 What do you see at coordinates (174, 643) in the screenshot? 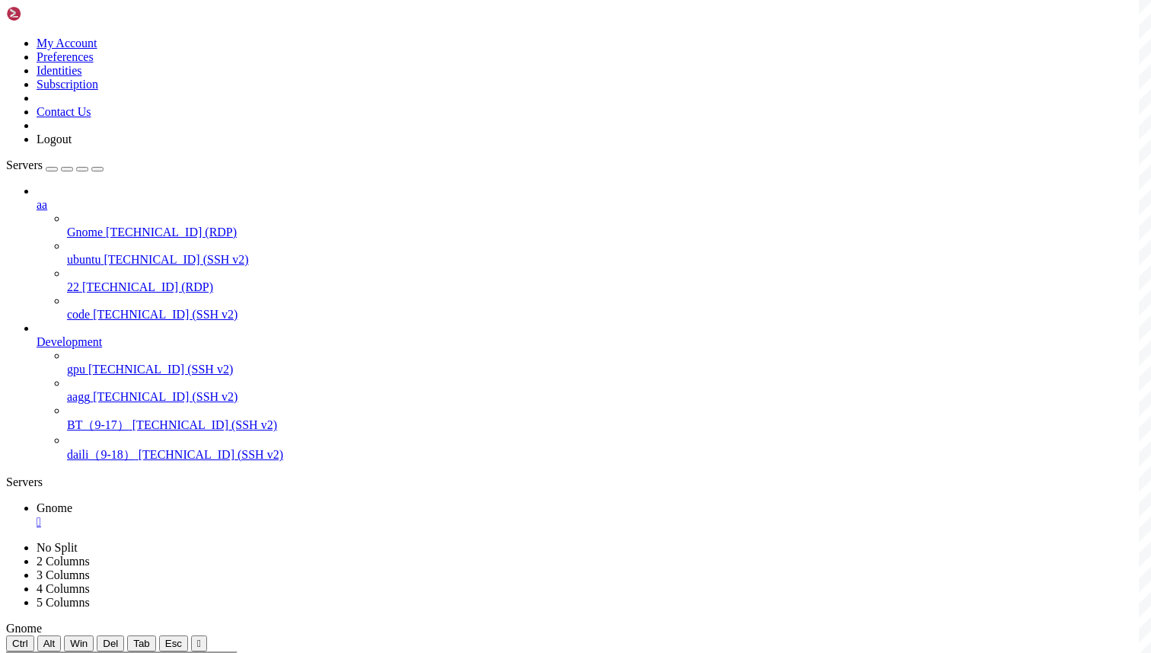
I see `span: Esc` at bounding box center [174, 643].